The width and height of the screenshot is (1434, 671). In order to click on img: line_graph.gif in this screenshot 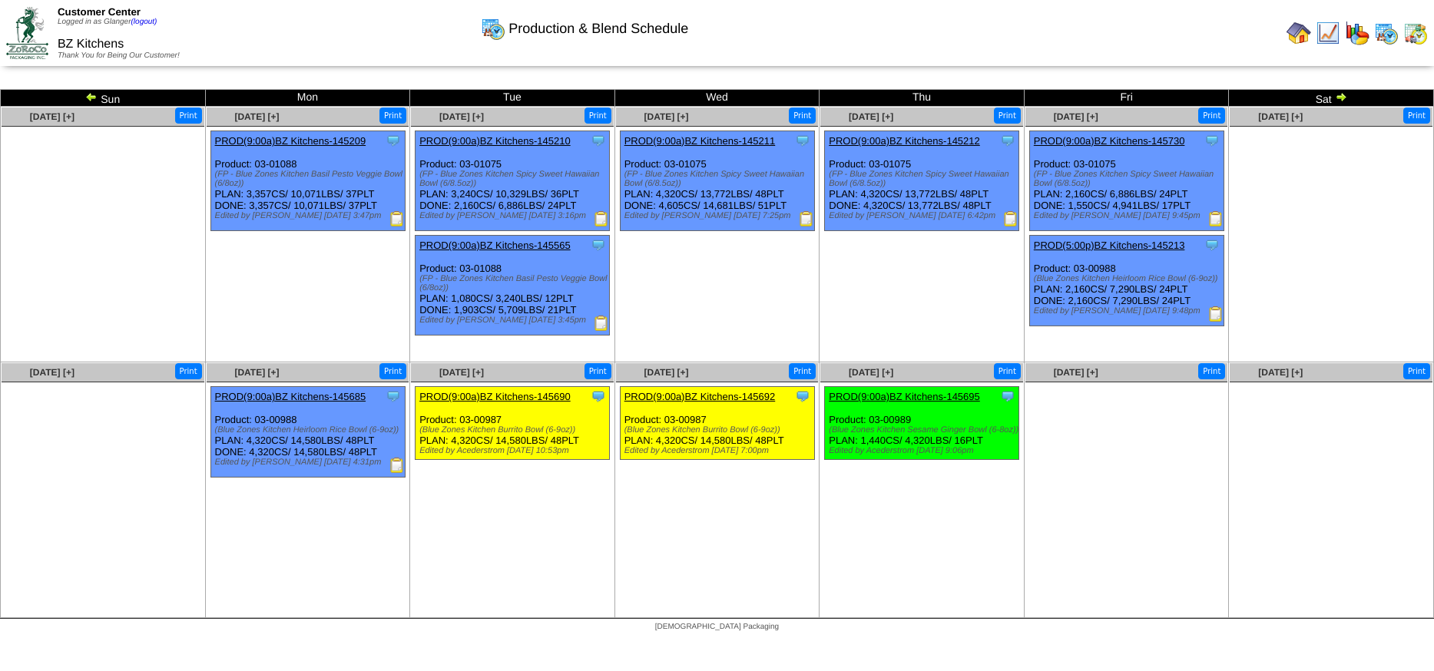, I will do `click(1328, 33)`.